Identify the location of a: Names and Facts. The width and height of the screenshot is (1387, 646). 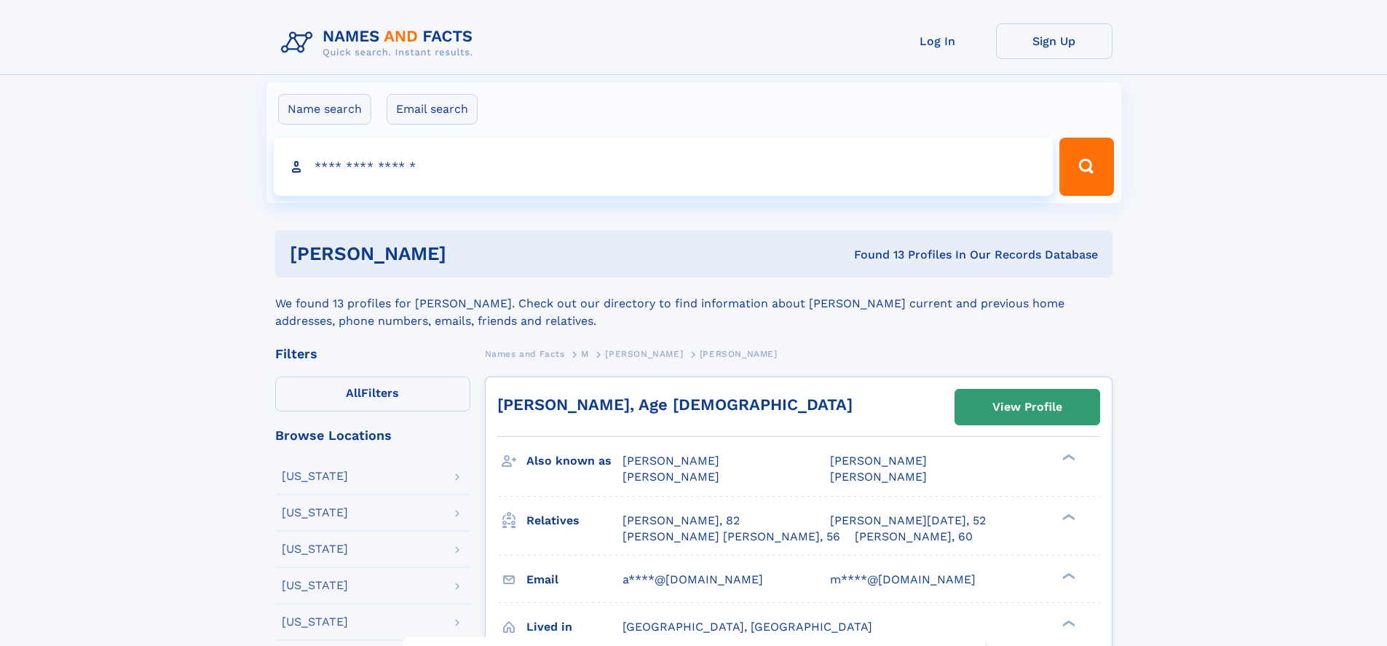
(525, 353).